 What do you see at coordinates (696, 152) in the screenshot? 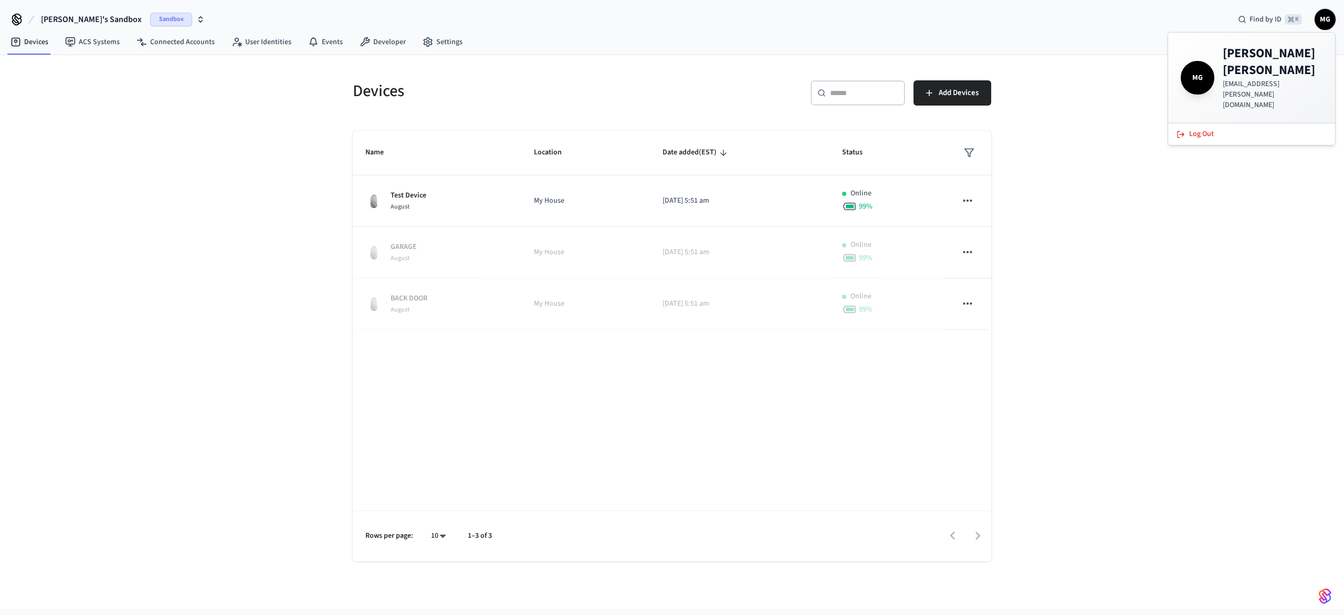
I see `span: Date added(EST)` at bounding box center [696, 152].